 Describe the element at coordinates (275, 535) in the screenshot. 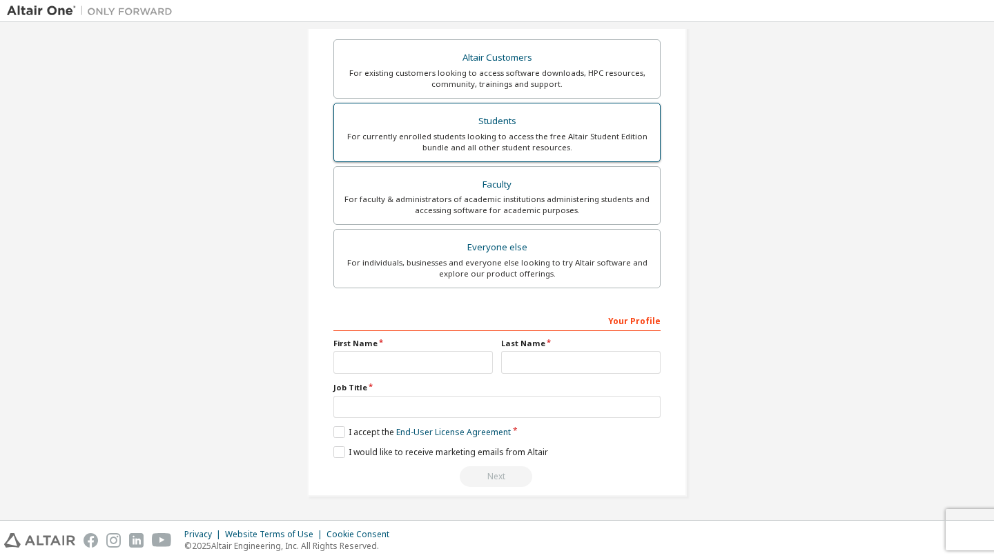

I see `div: Website Terms of Use` at that location.